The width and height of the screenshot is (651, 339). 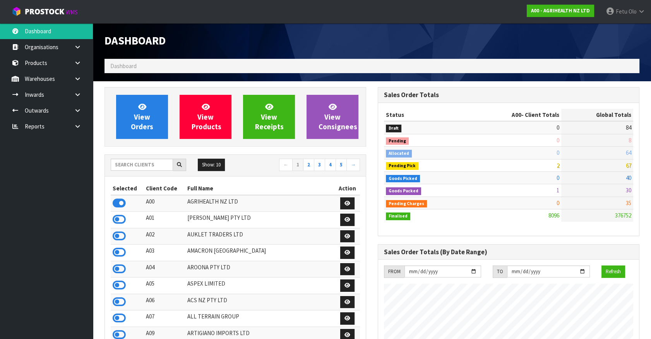 I want to click on strong: A00 - AGRIHEALTH NZ LTD, so click(x=561, y=10).